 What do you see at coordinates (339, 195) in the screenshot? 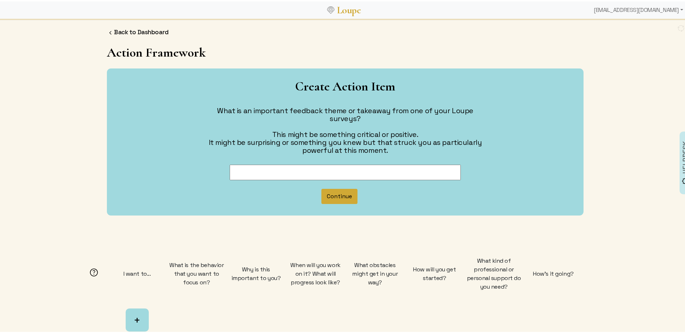
I see `button: Continue` at bounding box center [339, 195].